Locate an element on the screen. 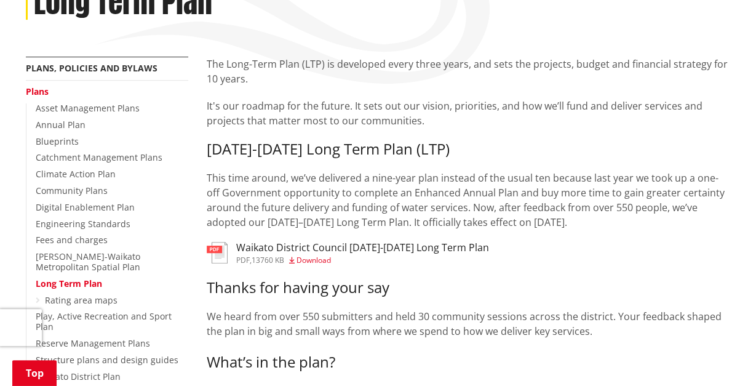 Image resolution: width=756 pixels, height=386 pixels. span: We heard from over 550 submitters and held 30 community sessions across the district. Your feedba... is located at coordinates (464, 324).